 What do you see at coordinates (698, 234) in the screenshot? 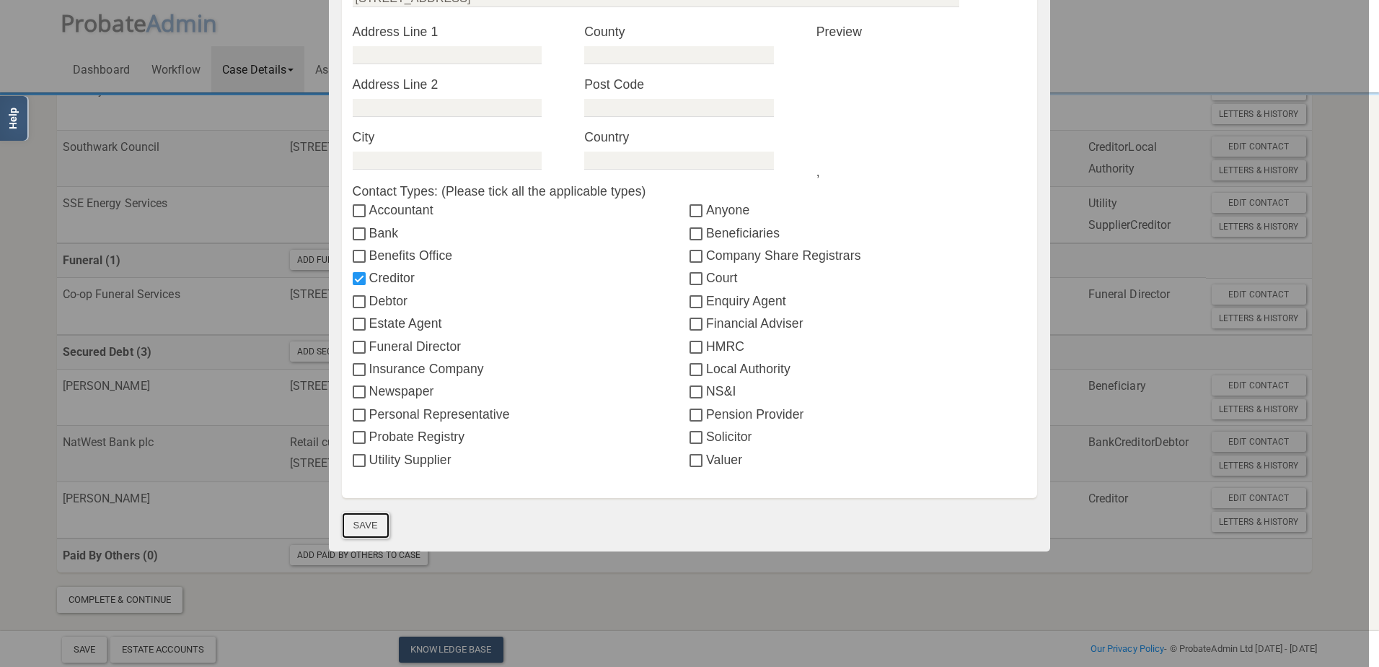
I see `input: Beneficiaries` at bounding box center [698, 234].